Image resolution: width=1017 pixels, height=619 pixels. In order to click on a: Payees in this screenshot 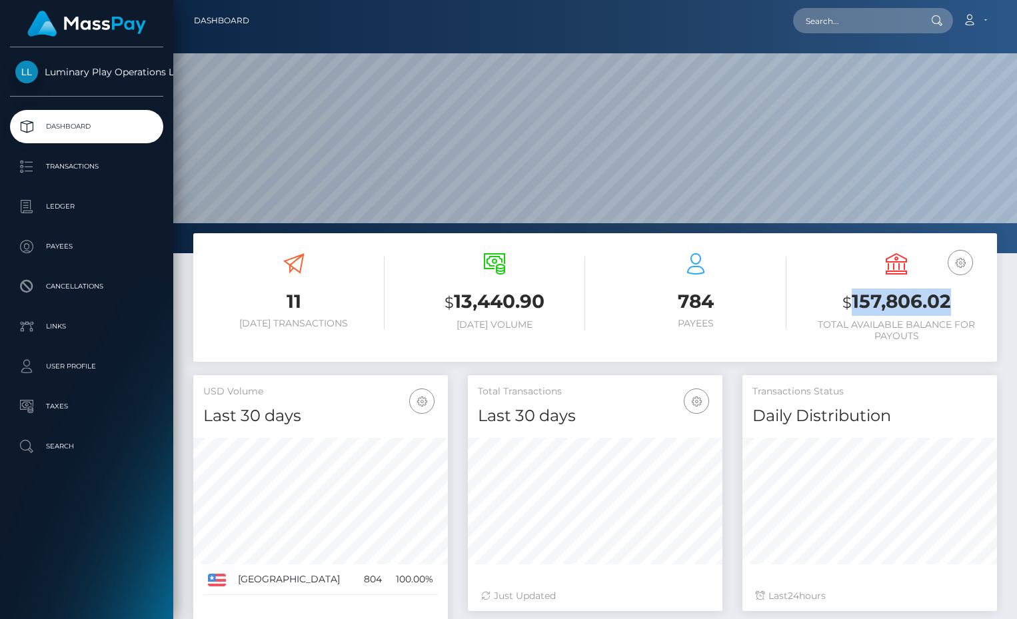, I will do `click(87, 247)`.